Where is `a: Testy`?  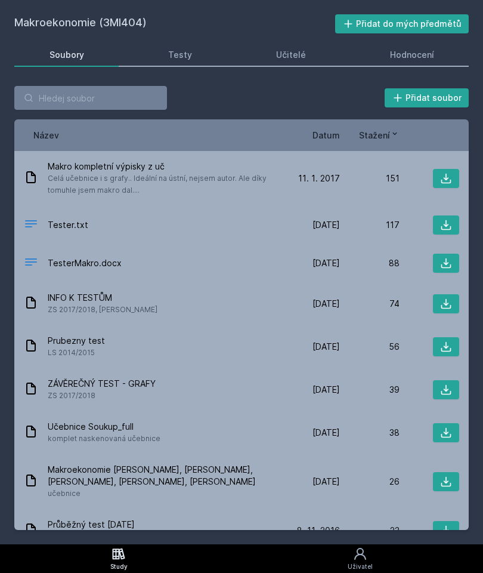
a: Testy is located at coordinates (180, 55).